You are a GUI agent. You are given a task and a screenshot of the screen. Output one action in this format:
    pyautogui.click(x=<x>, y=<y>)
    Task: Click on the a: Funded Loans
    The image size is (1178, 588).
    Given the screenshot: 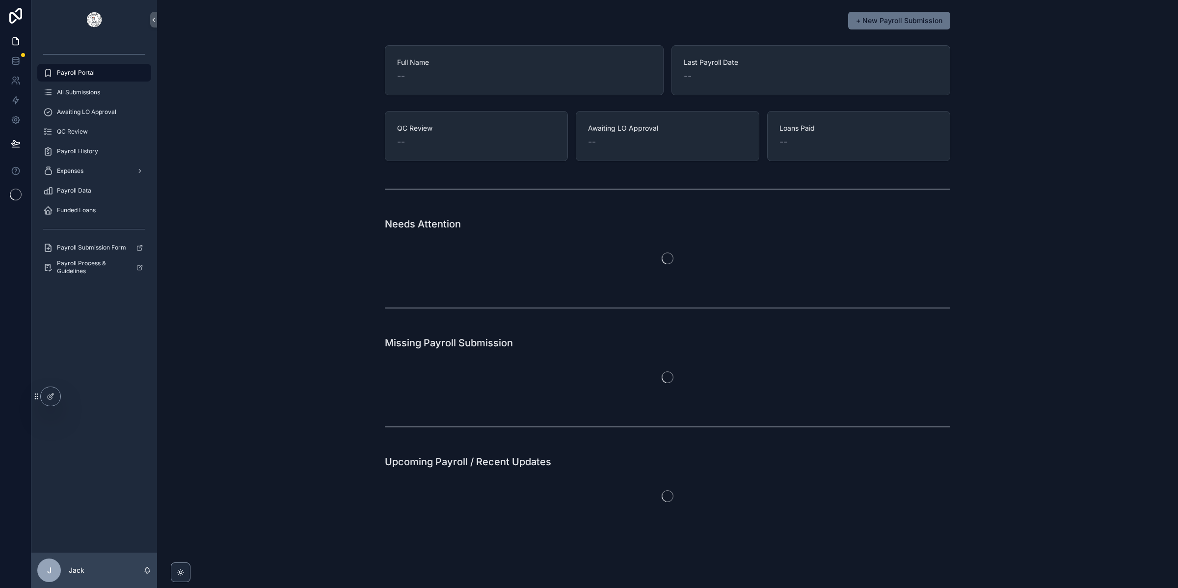 What is the action you would take?
    pyautogui.click(x=94, y=210)
    